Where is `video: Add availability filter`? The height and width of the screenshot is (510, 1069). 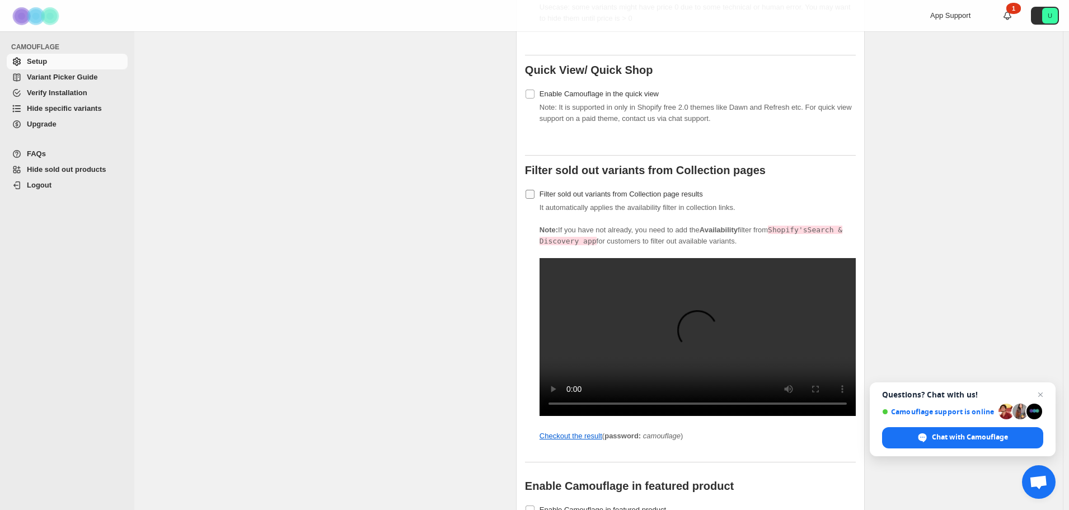
video: Add availability filter is located at coordinates (697, 337).